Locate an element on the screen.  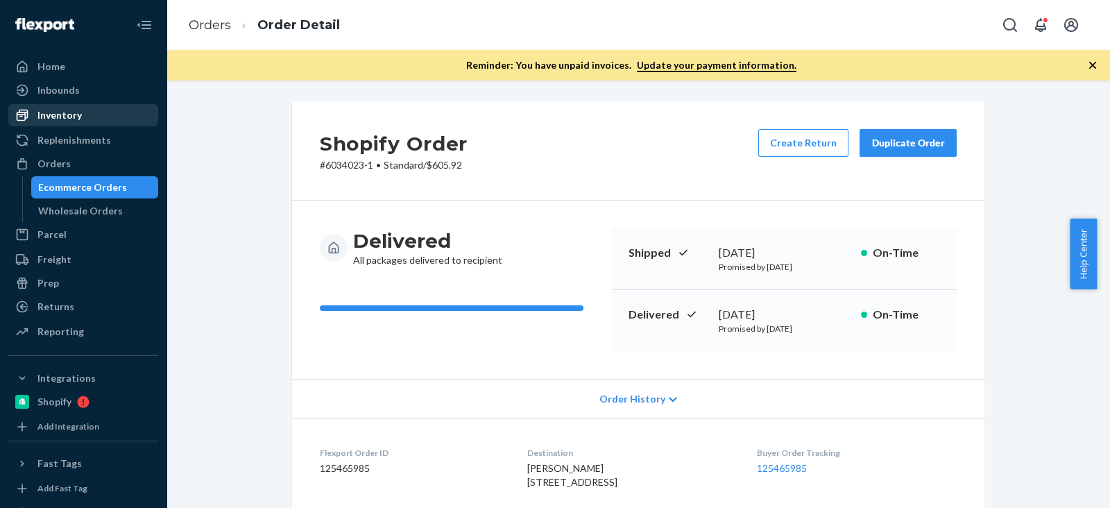
span: Help Center is located at coordinates (1083, 254).